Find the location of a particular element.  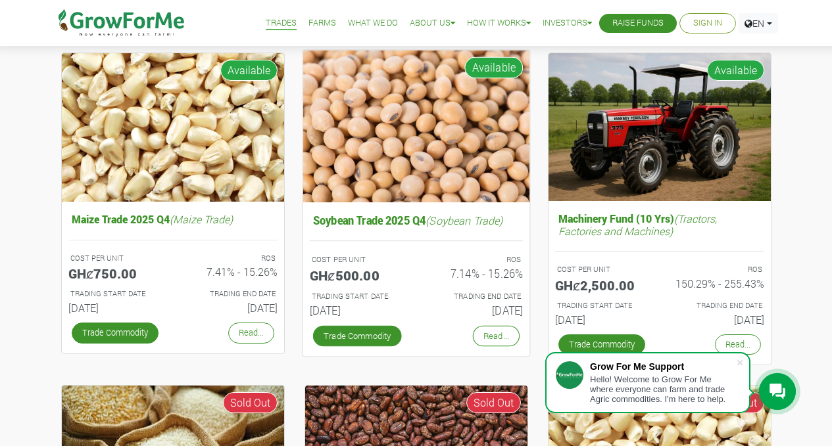

a: EN is located at coordinates (758, 23).